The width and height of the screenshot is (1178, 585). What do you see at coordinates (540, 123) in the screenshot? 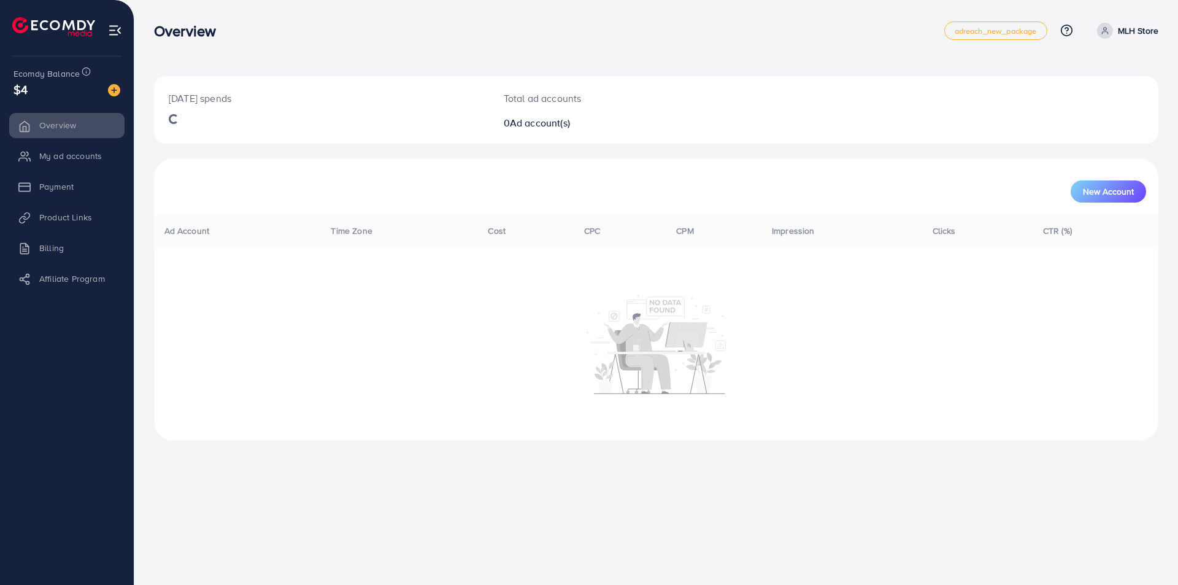
I see `span: Ad account(s)` at bounding box center [540, 123].